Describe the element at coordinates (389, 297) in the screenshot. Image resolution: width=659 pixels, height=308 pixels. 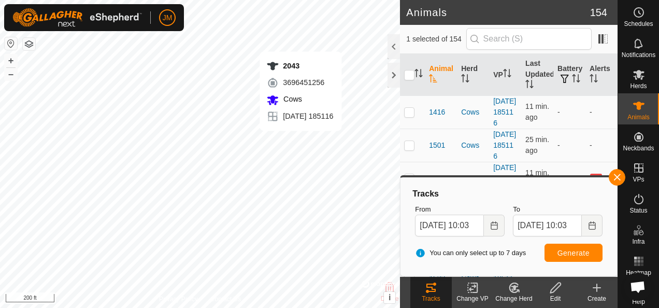
I see `button: i` at that location.